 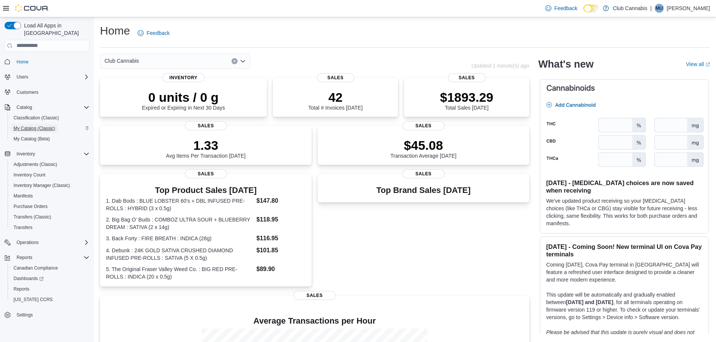 I want to click on button: Settings, so click(x=47, y=315).